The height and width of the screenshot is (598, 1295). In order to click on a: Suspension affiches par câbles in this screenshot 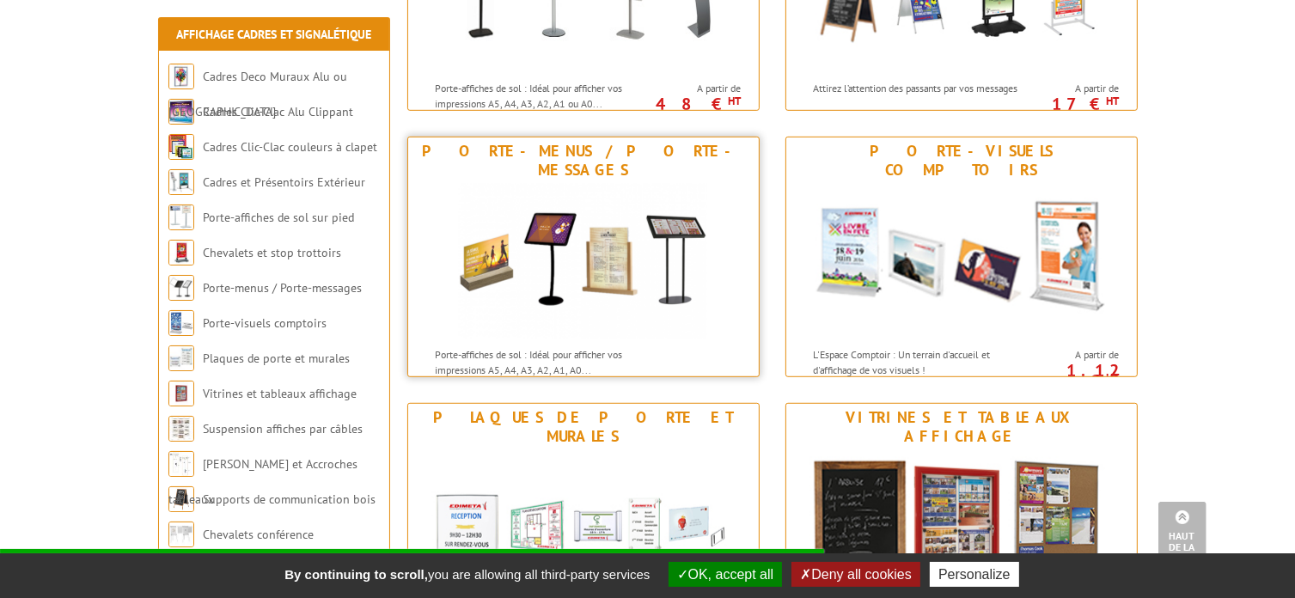, I will do `click(283, 429)`.